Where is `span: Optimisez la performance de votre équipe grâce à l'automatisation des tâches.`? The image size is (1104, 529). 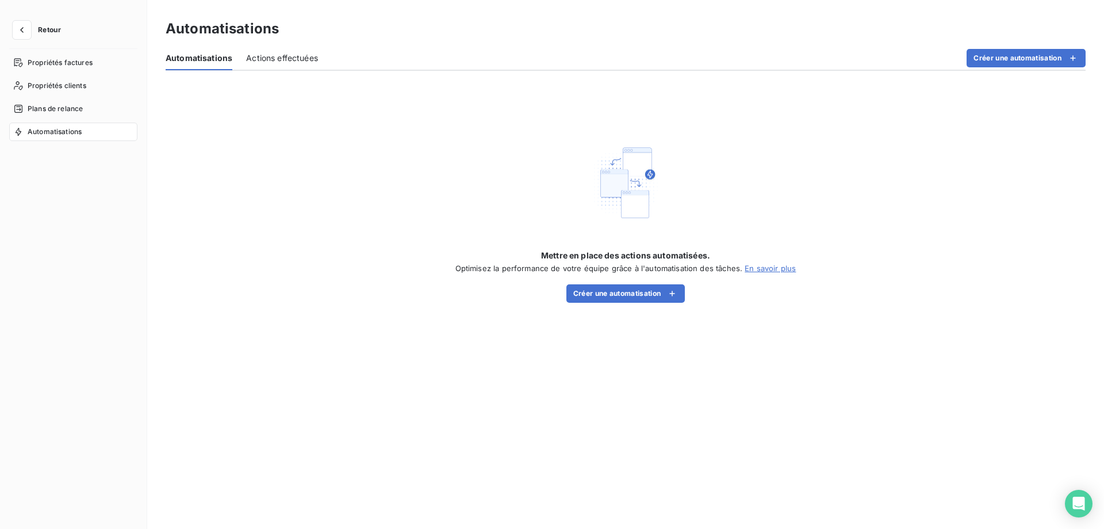 span: Optimisez la performance de votre équipe grâce à l'automatisation des tâches. is located at coordinates (599, 268).